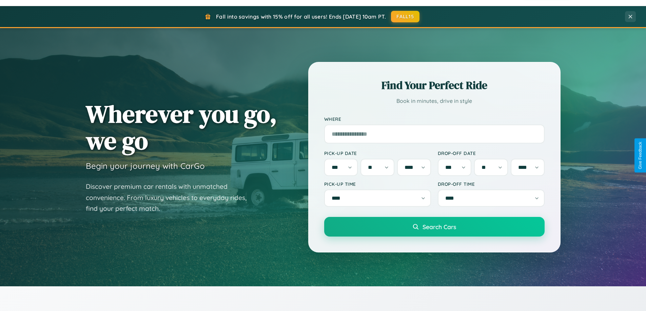  What do you see at coordinates (145, 166) in the screenshot?
I see `h3: Begin your journey with CarGo` at bounding box center [145, 166].